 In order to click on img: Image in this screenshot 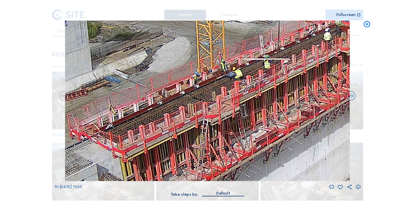, I will do `click(208, 101)`.